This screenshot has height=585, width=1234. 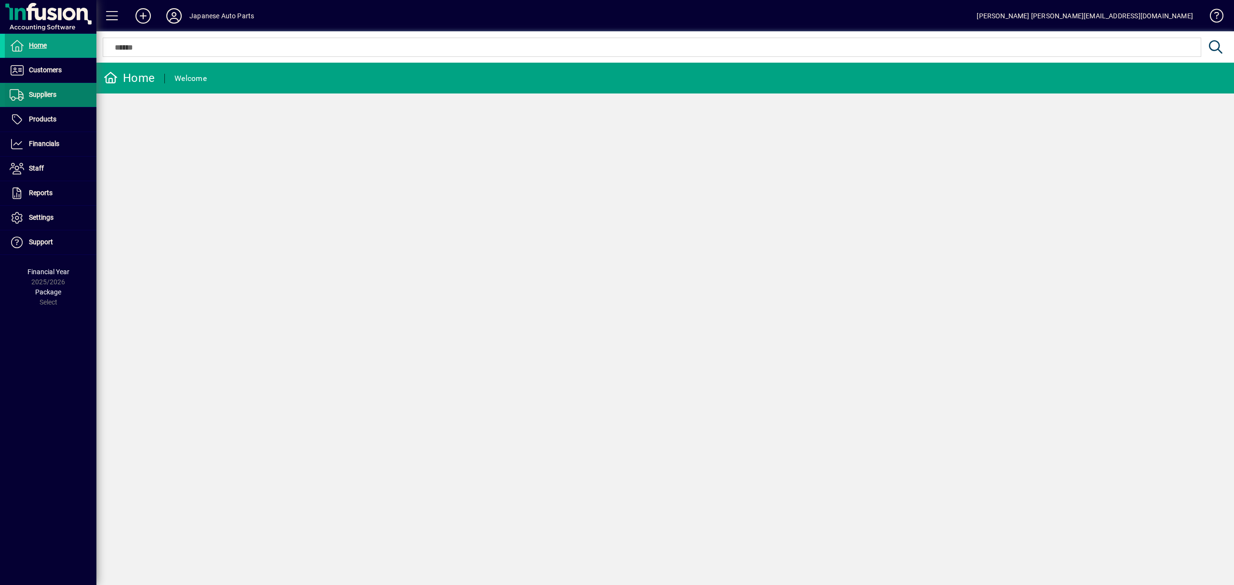 What do you see at coordinates (42, 119) in the screenshot?
I see `span: Products` at bounding box center [42, 119].